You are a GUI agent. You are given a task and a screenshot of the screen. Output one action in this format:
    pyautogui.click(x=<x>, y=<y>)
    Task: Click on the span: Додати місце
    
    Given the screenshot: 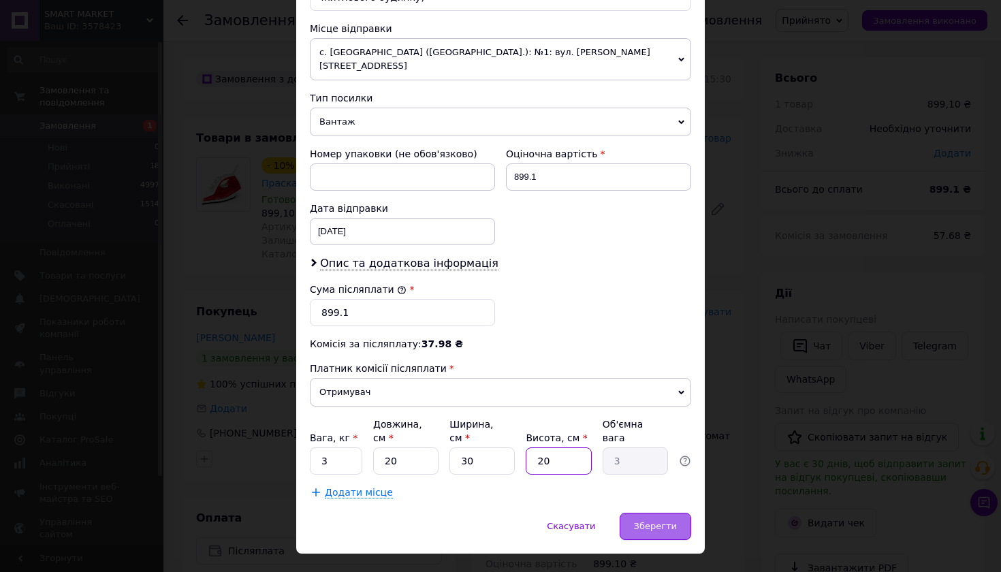 What is the action you would take?
    pyautogui.click(x=359, y=492)
    